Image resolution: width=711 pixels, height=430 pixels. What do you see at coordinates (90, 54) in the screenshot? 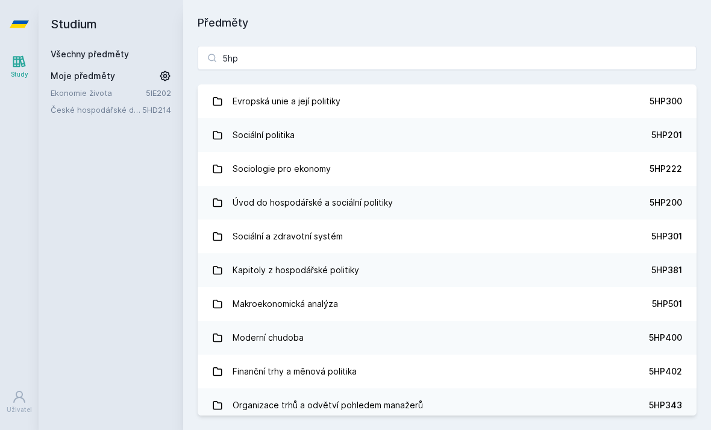
I see `a: Všechny předměty` at bounding box center [90, 54].